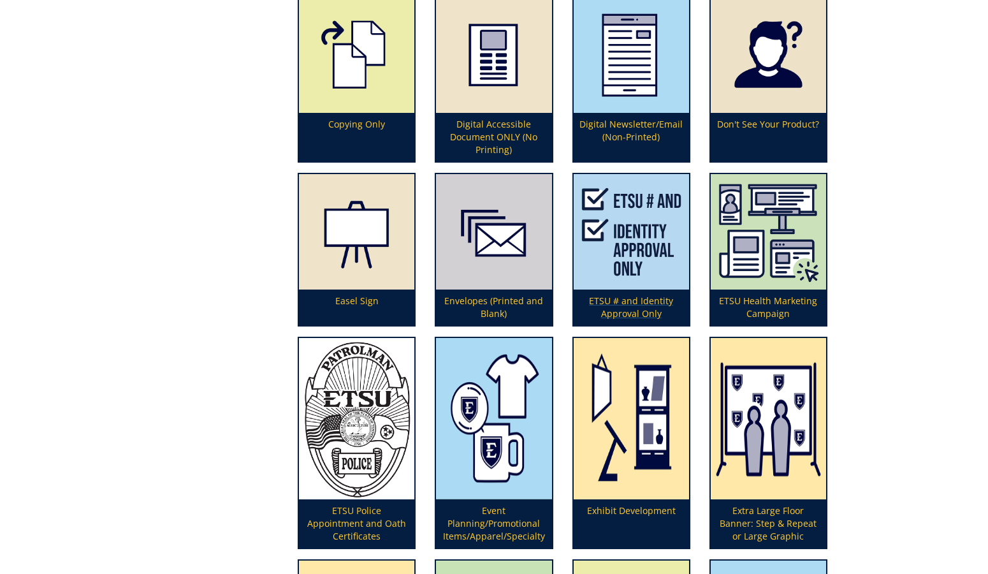 The height and width of the screenshot is (574, 988). I want to click on img: policecertart-67a0f341ac7049.77219506.png, so click(356, 418).